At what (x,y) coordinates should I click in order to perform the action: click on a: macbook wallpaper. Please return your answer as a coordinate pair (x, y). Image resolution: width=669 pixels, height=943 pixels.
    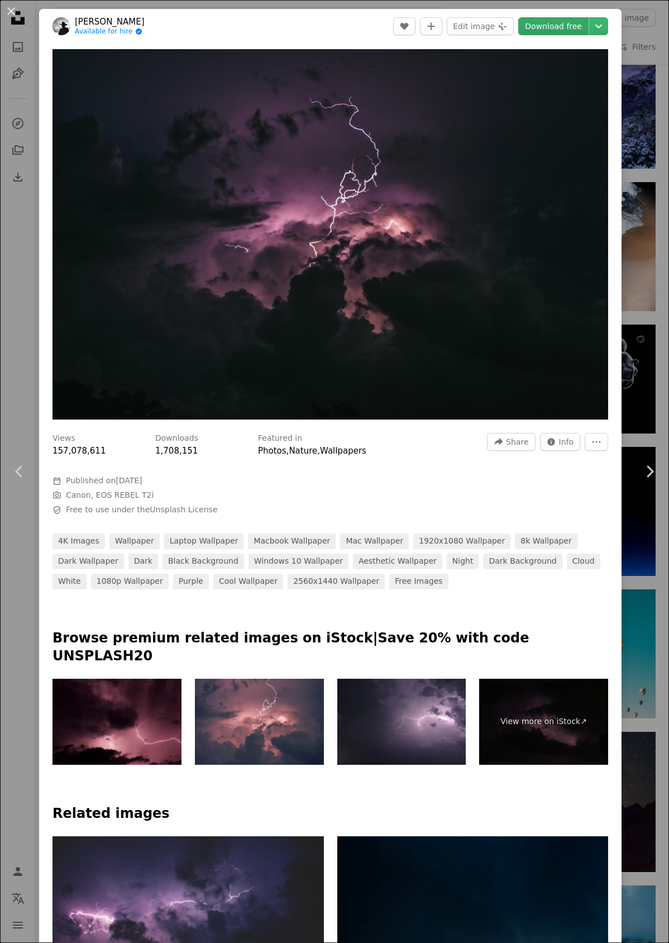
    Looking at the image, I should click on (292, 541).